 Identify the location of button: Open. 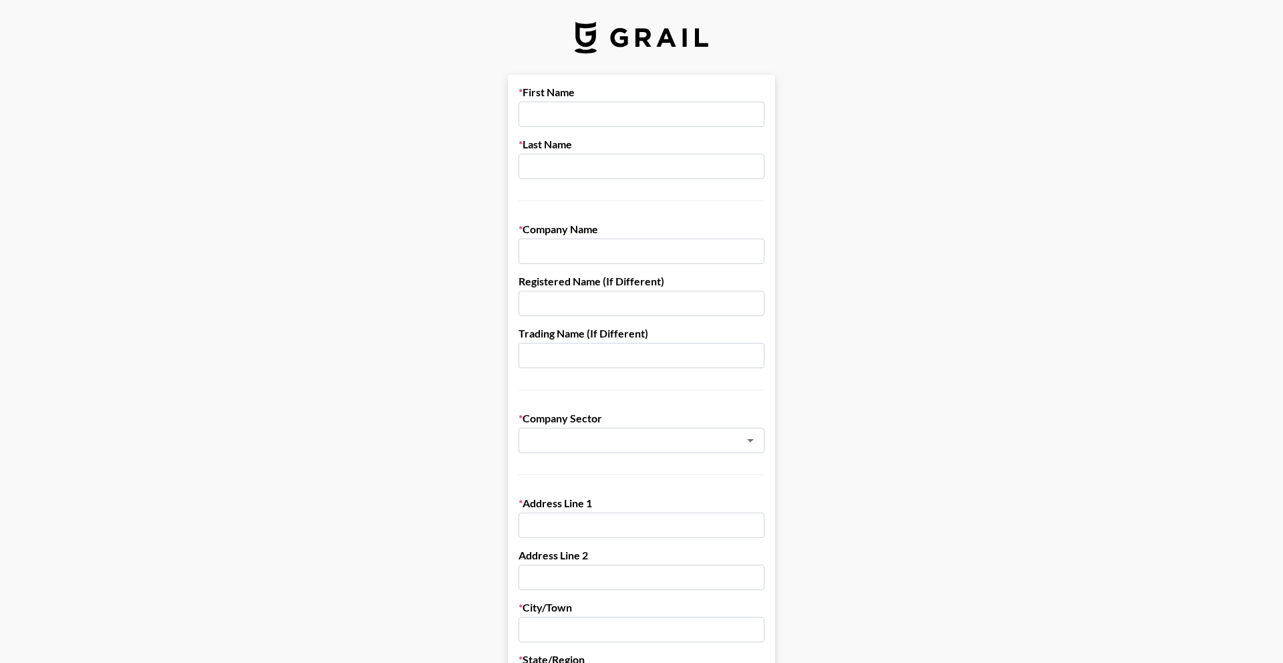
(751, 440).